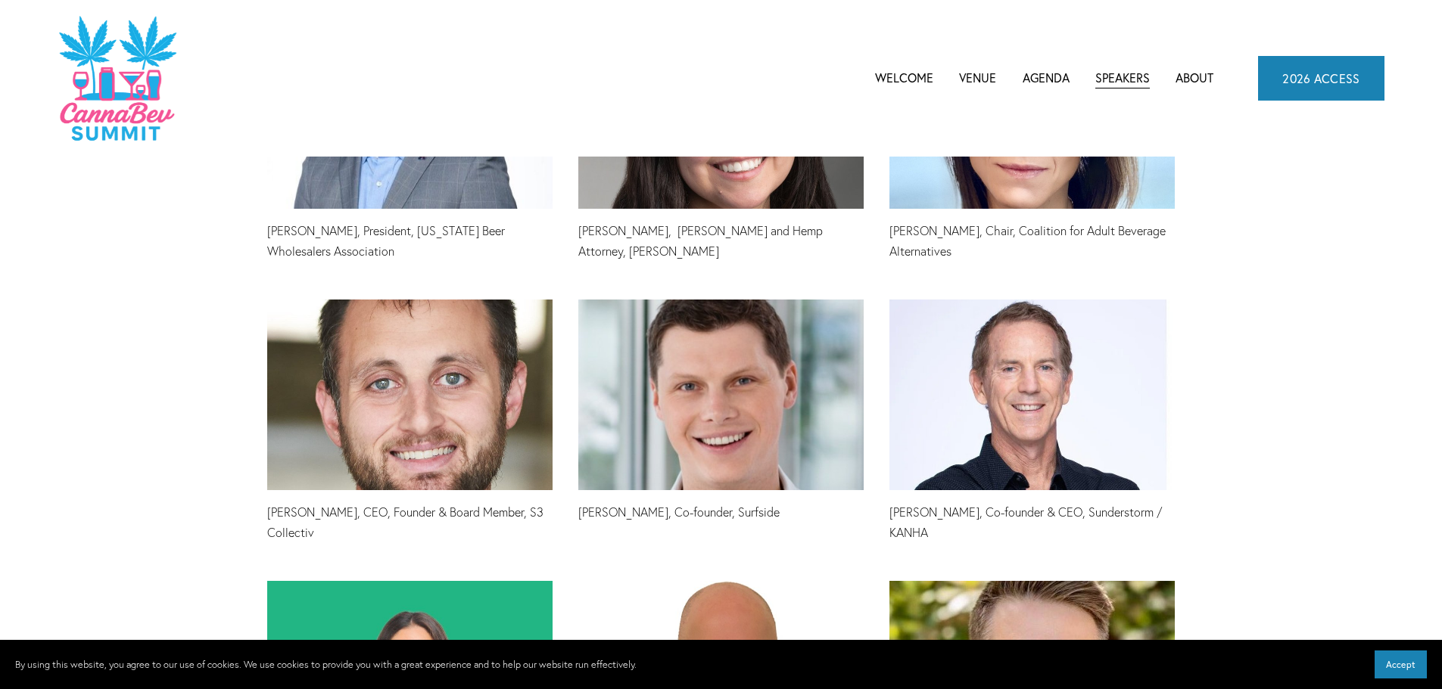 Image resolution: width=1442 pixels, height=689 pixels. Describe the element at coordinates (117, 78) in the screenshot. I see `img: CannaDataCon` at that location.